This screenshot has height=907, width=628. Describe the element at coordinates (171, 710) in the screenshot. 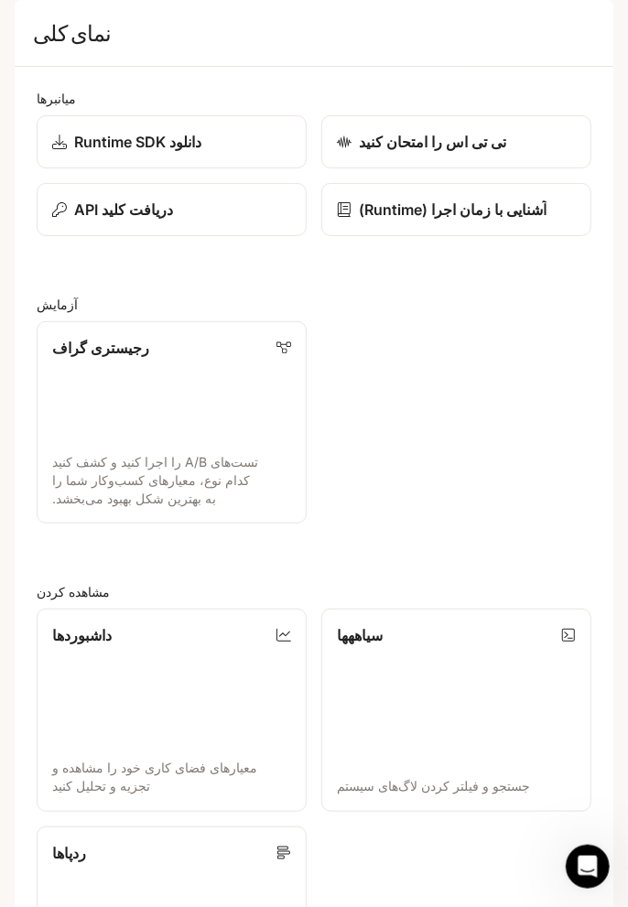

I see `a: داشبوردهامعیارهای فضای کاری خود را مشاهده و تجزیه و تحلیل کنید` at that location.